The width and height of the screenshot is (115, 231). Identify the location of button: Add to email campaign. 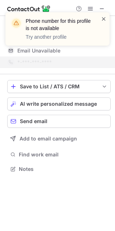
(59, 139).